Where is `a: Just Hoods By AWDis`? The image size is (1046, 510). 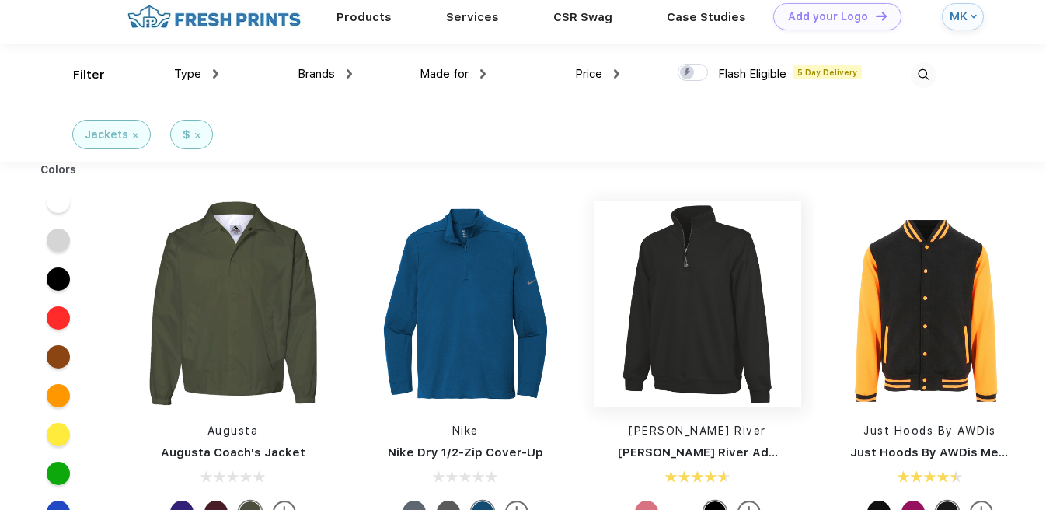 a: Just Hoods By AWDis is located at coordinates (930, 431).